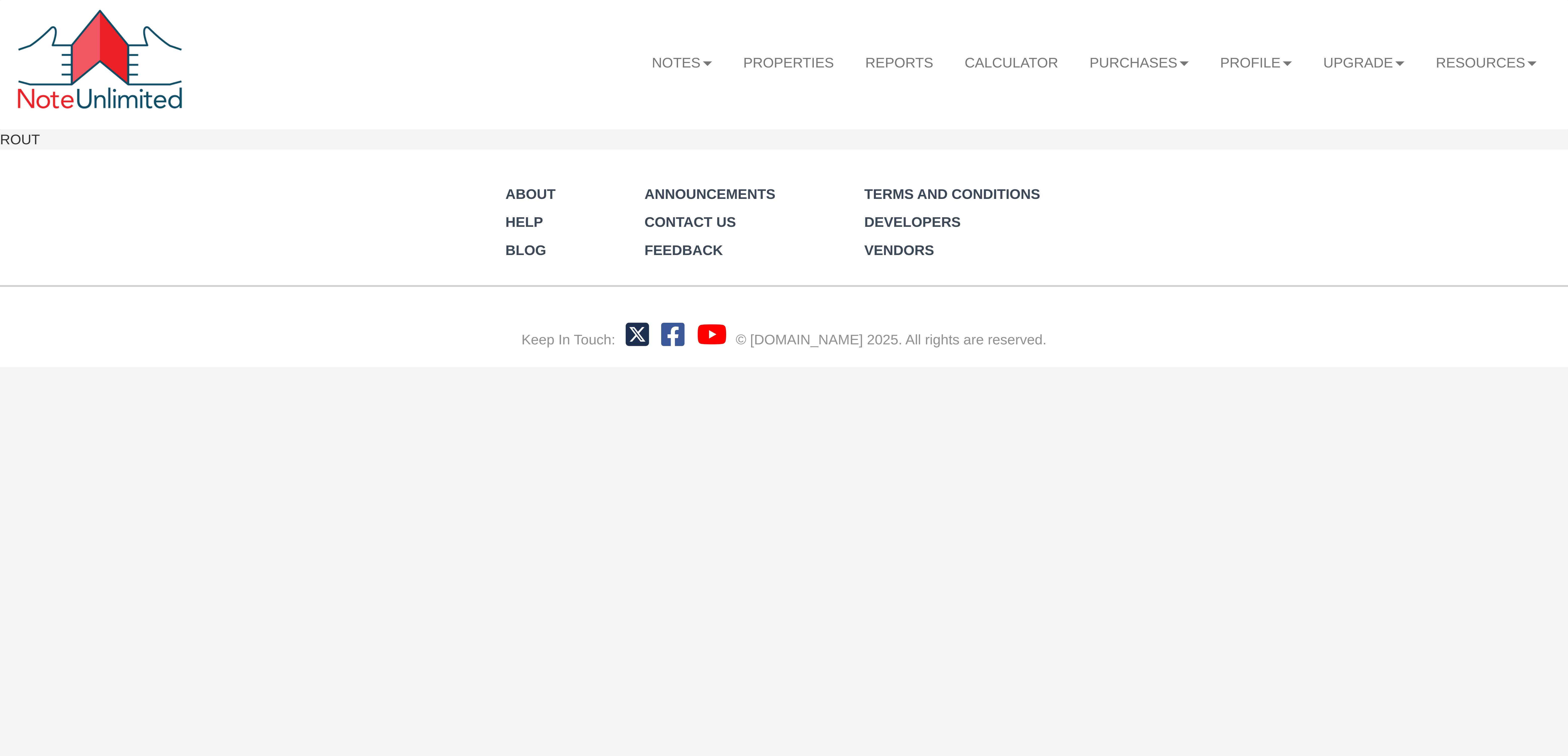  Describe the element at coordinates (1364, 63) in the screenshot. I see `a: Upgrade` at that location.